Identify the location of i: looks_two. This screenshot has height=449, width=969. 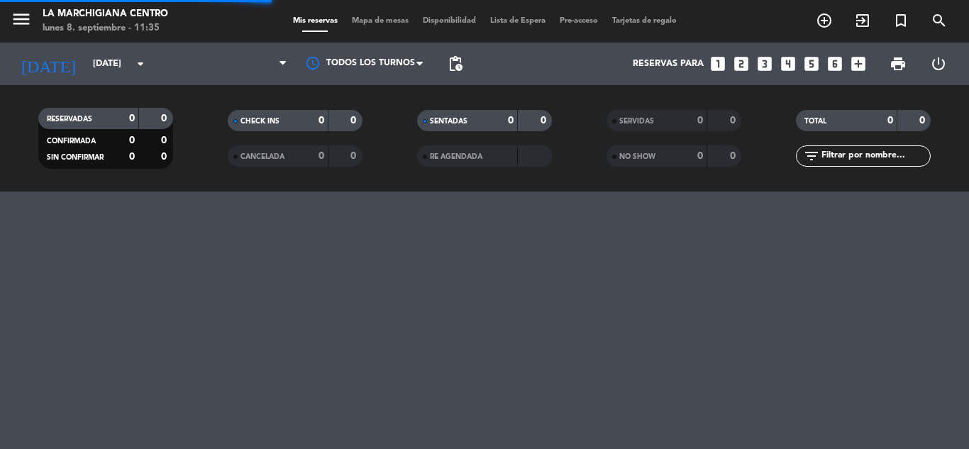
(741, 64).